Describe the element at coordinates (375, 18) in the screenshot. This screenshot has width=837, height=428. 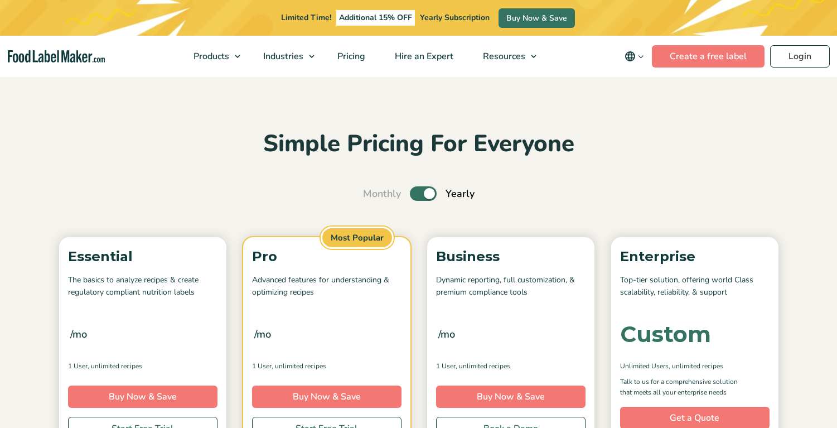
I see `span: Additional 15% OFF` at that location.